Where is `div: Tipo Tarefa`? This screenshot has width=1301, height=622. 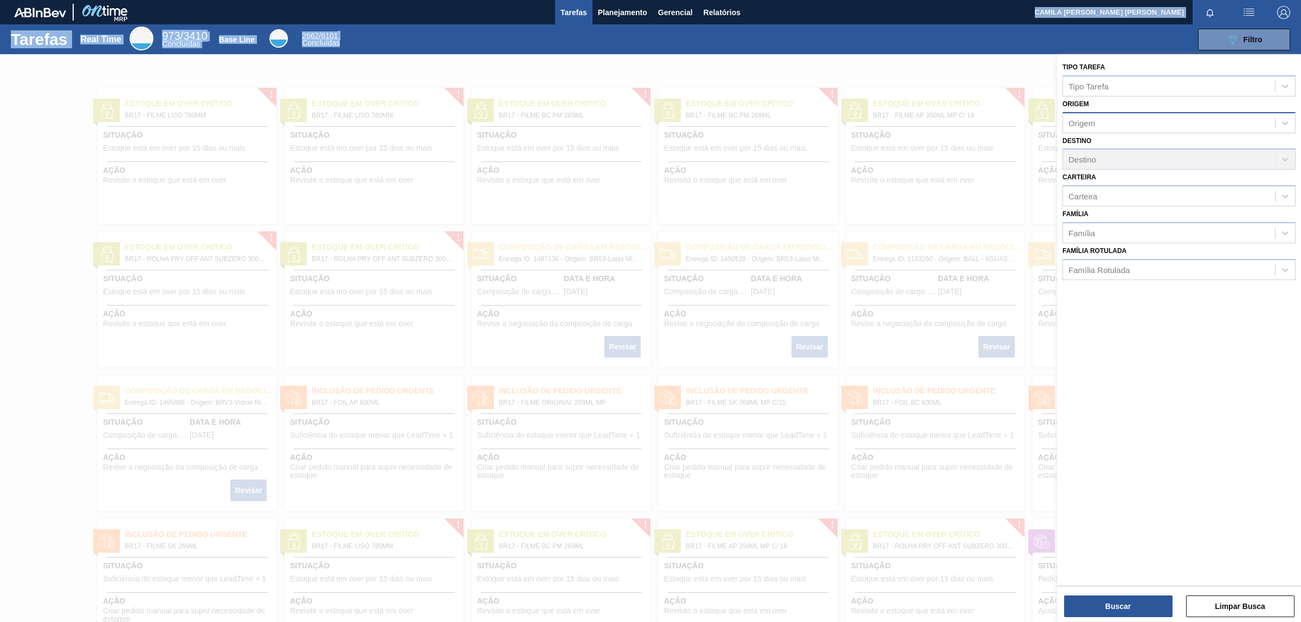 div: Tipo Tarefa is located at coordinates (1089, 86).